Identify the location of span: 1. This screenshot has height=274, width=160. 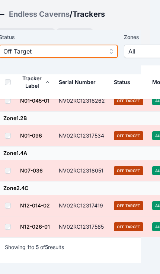
(28, 247).